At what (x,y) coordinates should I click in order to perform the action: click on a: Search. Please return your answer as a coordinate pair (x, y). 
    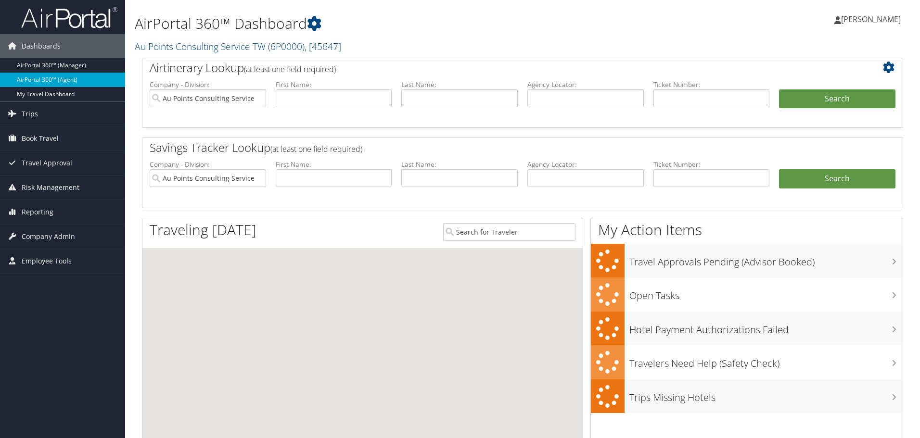
    Looking at the image, I should click on (837, 179).